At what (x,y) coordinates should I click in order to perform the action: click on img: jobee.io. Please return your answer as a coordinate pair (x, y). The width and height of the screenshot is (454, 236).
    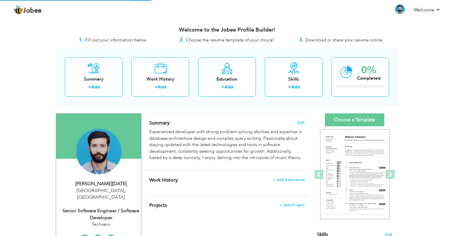
    Looking at the image, I should click on (18, 10).